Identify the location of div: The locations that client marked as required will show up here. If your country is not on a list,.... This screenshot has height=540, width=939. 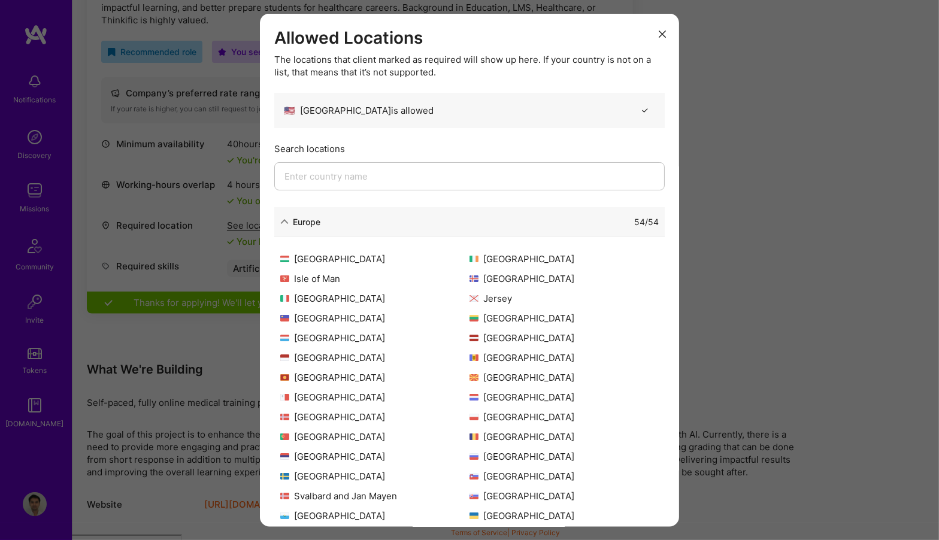
(470, 65).